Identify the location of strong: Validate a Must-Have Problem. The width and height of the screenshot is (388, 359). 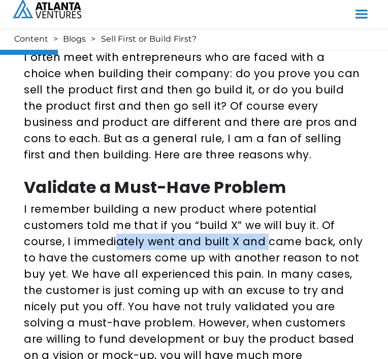
(155, 187).